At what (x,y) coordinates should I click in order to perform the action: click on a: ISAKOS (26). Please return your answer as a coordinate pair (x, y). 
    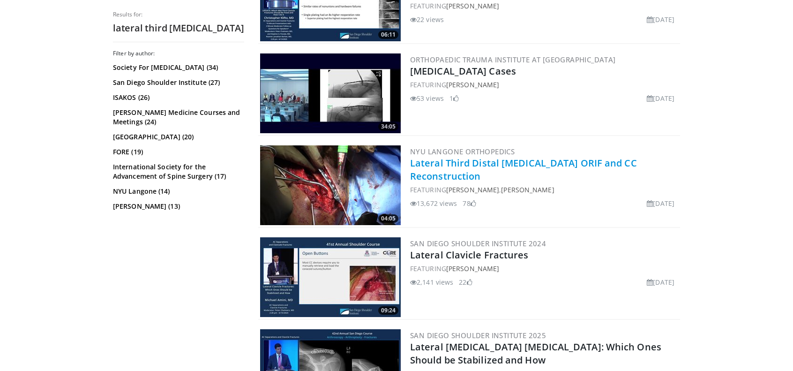
    Looking at the image, I should click on (177, 98).